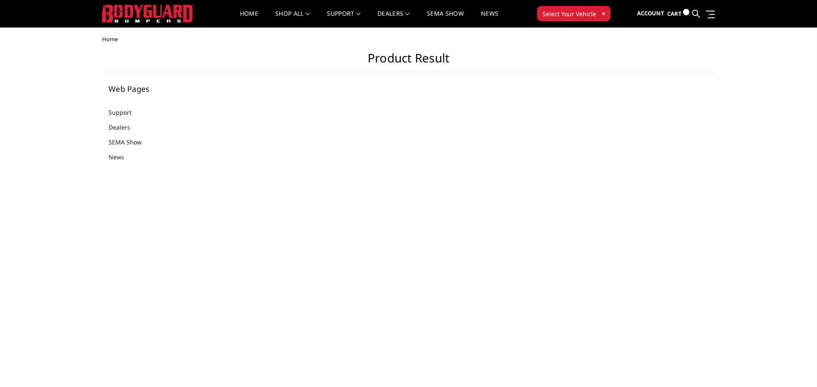 The image size is (817, 387). I want to click on a: Account, so click(650, 14).